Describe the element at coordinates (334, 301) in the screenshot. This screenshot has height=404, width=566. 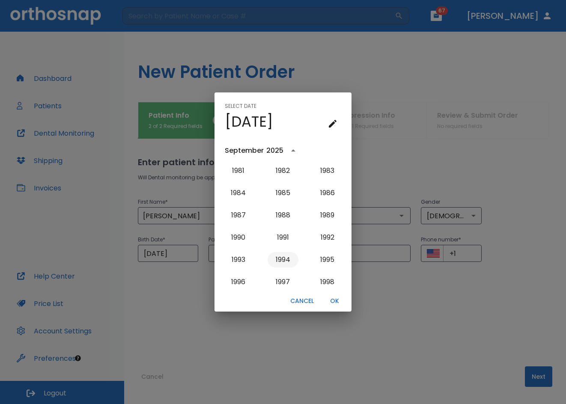
I see `button: OK` at that location.